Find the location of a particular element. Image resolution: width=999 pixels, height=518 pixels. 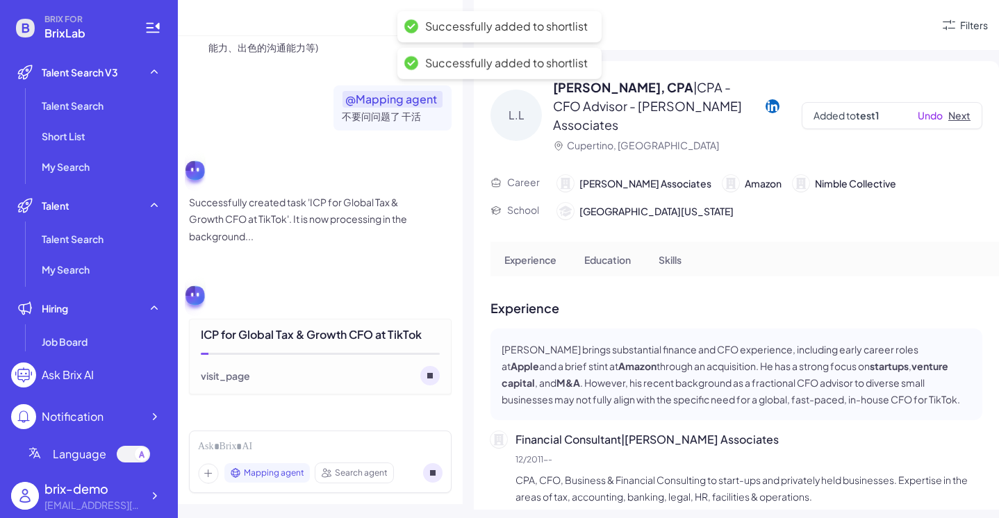

span: Hiring is located at coordinates (55, 308).